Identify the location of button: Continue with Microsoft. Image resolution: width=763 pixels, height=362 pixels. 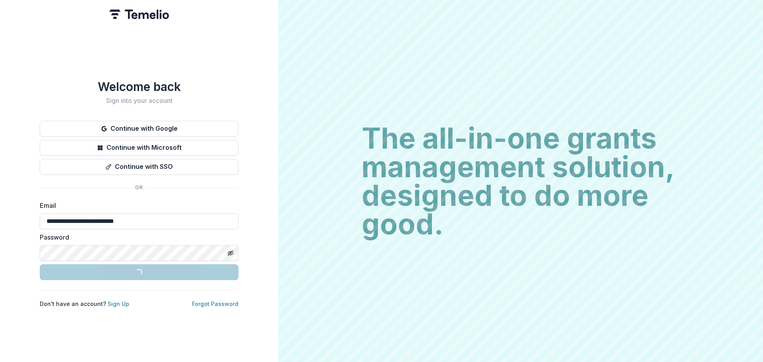
(139, 148).